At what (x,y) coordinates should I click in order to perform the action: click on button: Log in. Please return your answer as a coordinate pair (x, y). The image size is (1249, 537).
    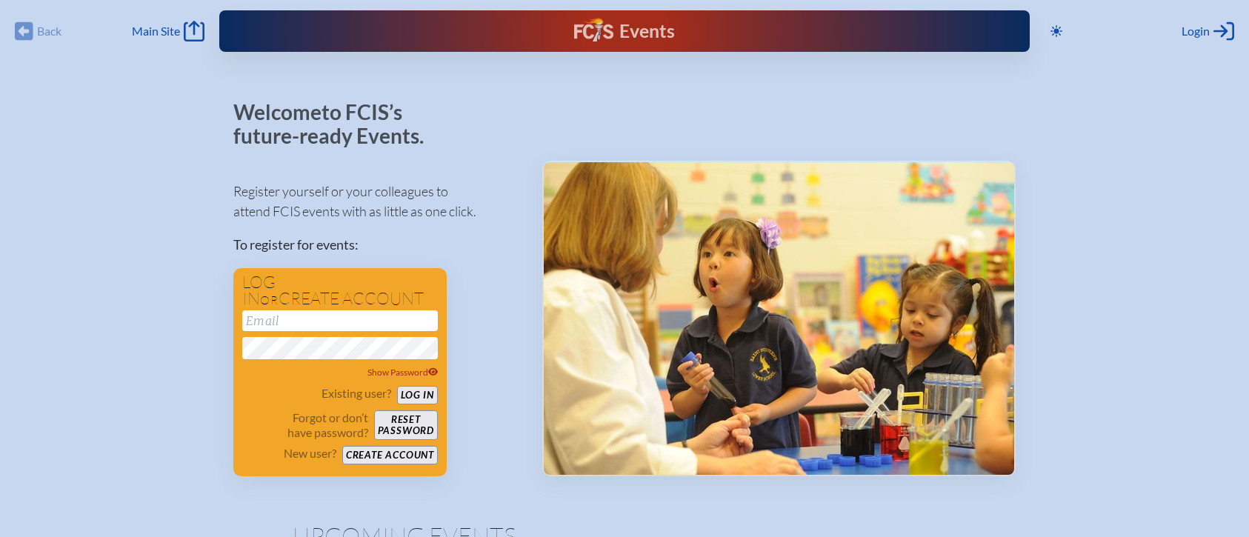
    Looking at the image, I should click on (417, 395).